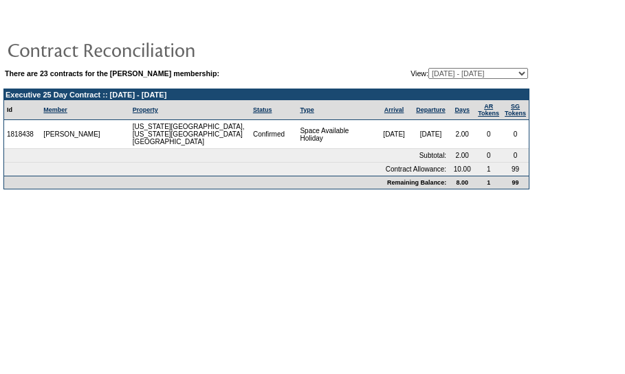 The image size is (625, 374). I want to click on td: Id, so click(22, 110).